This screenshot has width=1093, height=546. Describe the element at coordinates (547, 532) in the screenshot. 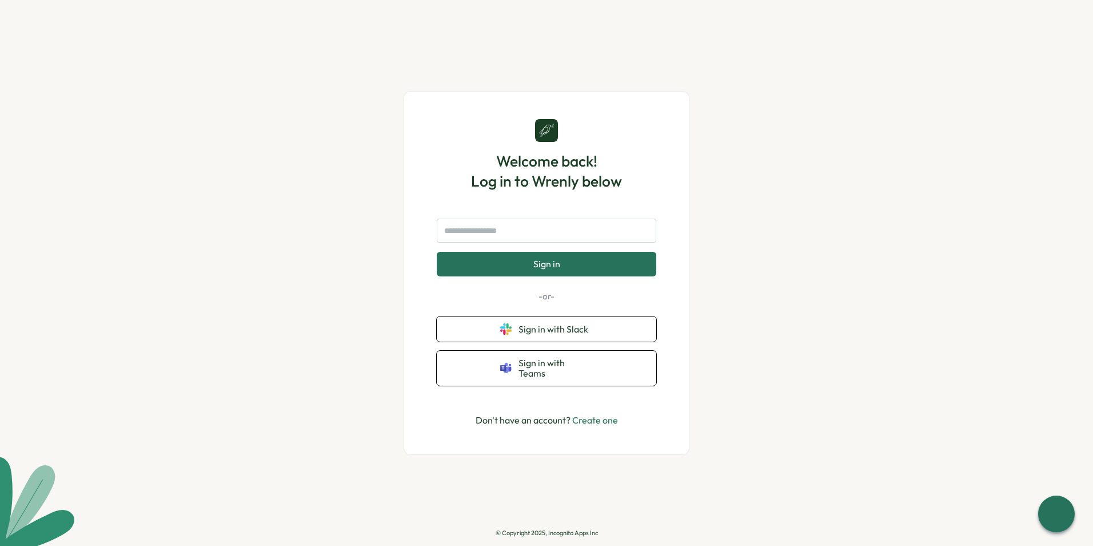

I see `p: © Copyright 2025, Incognito Apps Inc` at that location.